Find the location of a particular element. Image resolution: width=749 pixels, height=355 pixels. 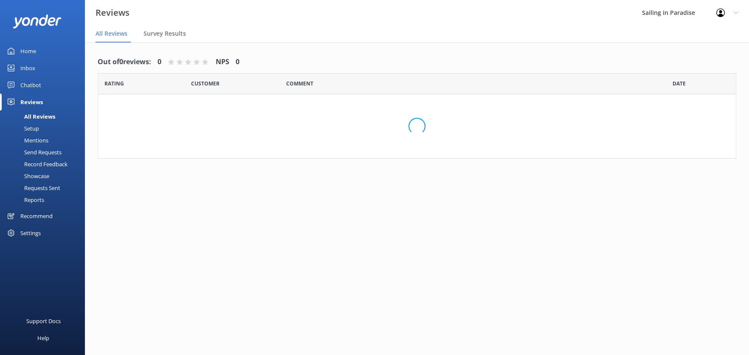

span: All Reviews is located at coordinates (111, 34).